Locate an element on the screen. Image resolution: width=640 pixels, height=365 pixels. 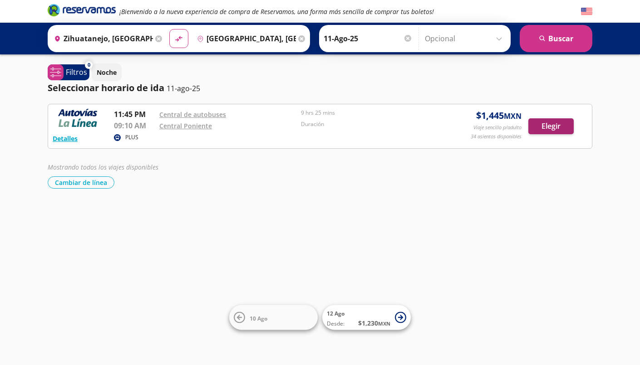
span: $ 1,445 is located at coordinates (498, 116).